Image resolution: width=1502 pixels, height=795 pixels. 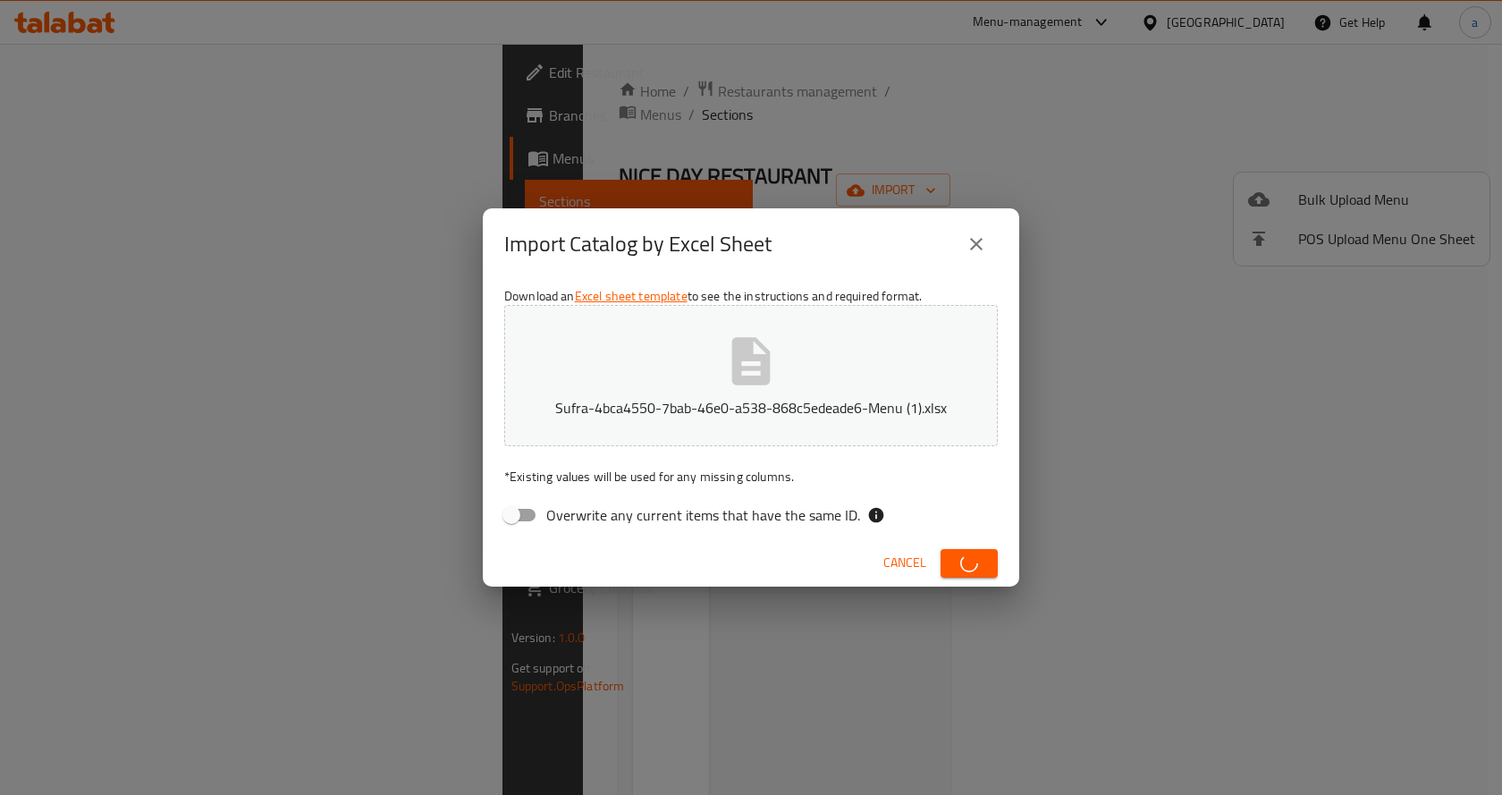 I want to click on h2: Import Catalog by Excel Sheet, so click(x=637, y=244).